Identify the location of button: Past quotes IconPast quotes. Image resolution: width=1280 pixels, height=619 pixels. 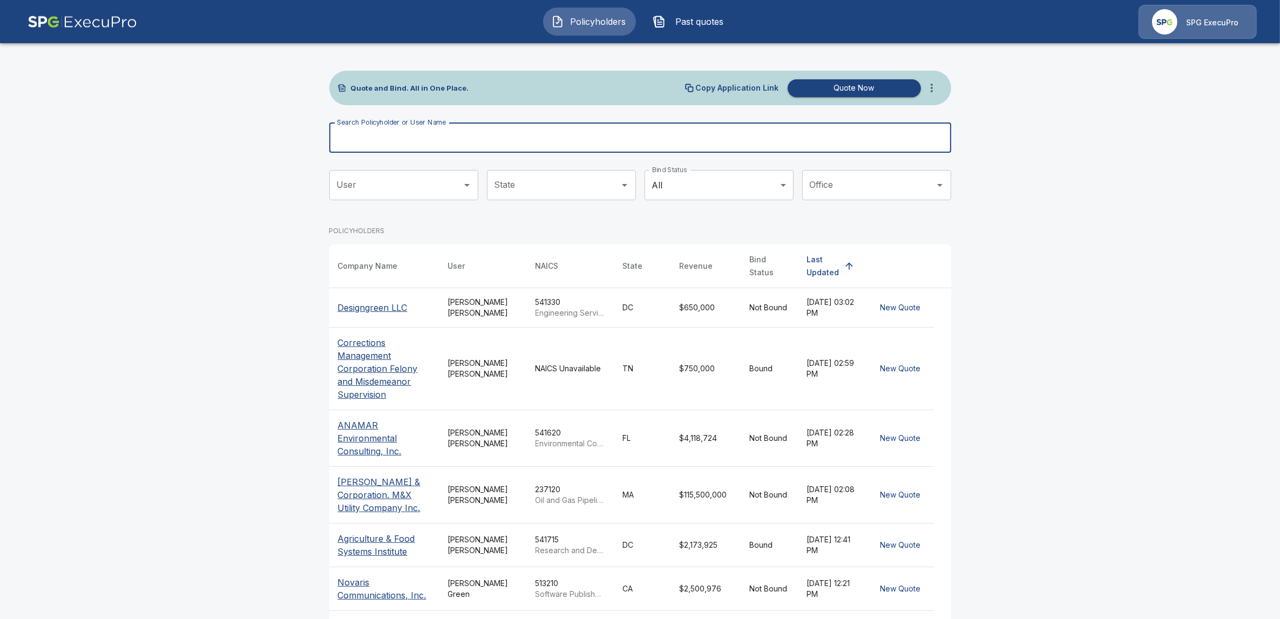
(691, 22).